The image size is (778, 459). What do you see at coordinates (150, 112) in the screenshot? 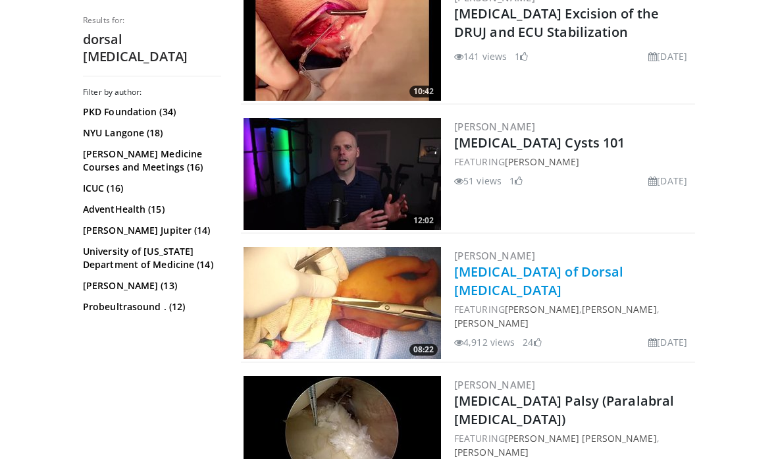
I see `a: PKD Foundation (34)` at bounding box center [150, 112].